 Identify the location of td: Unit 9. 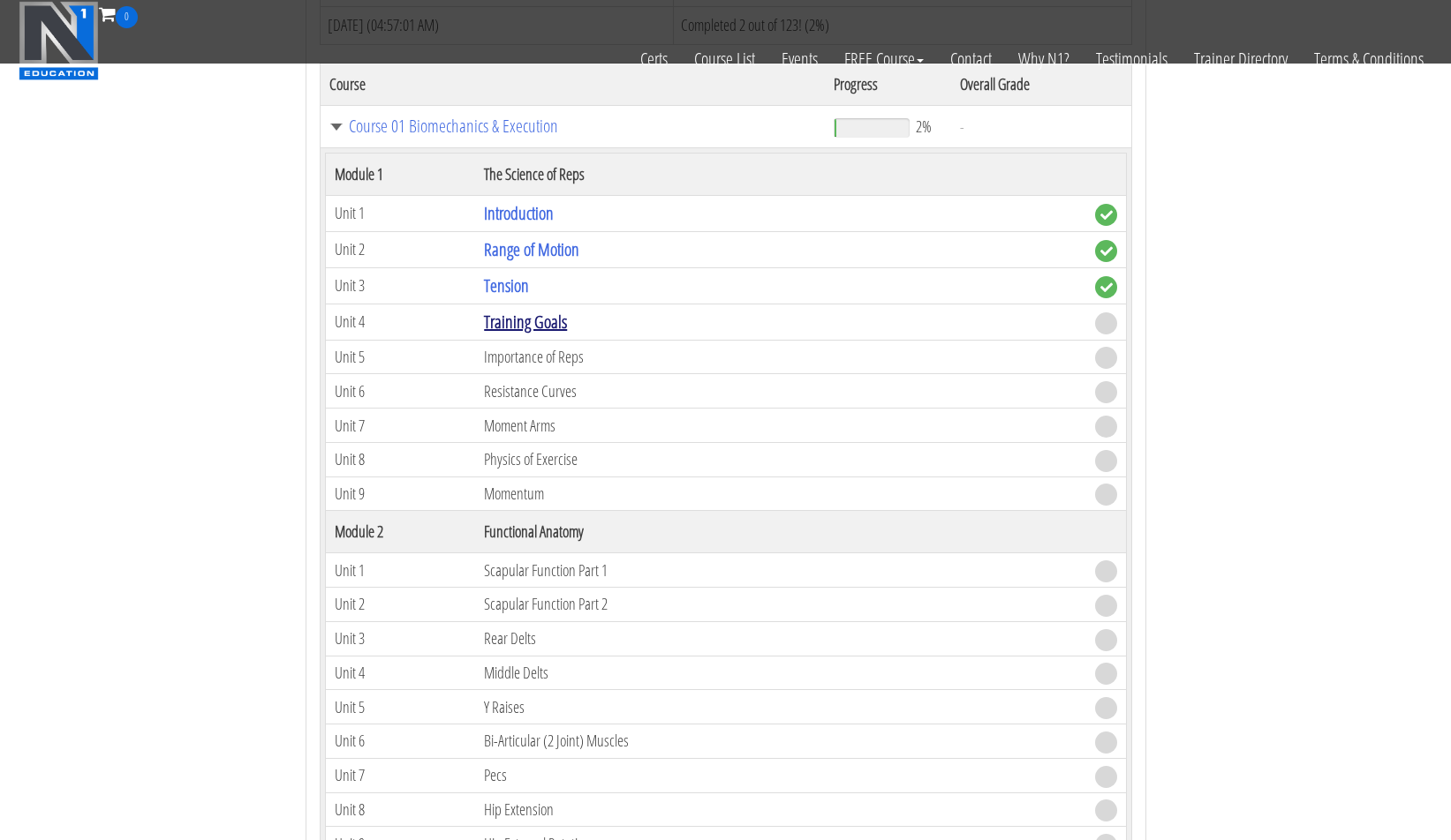
(400, 493).